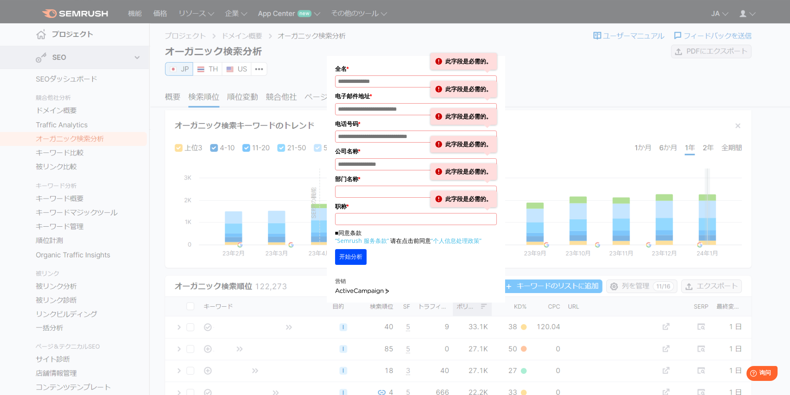 The height and width of the screenshot is (395, 790). Describe the element at coordinates (351, 257) in the screenshot. I see `button: 开始分析` at that location.